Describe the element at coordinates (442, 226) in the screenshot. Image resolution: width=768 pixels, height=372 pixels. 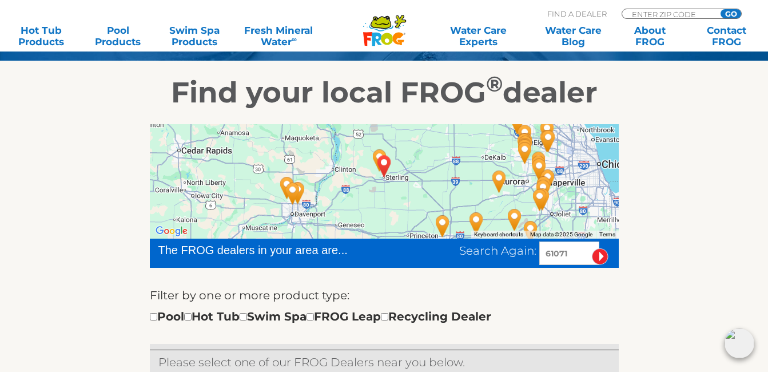
I see `div: JTS Pools - Peru - 42 miles away.` at that location.